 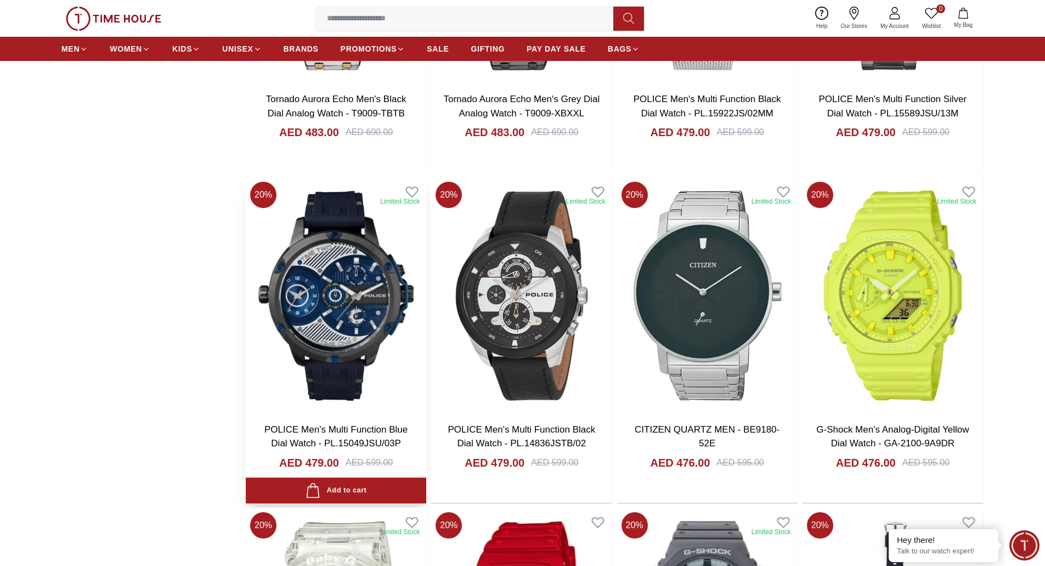 I want to click on img: G-Shock Men's Analog-Digital Yellow Dial Watch - GA-2100-9A9DR, so click(x=892, y=295).